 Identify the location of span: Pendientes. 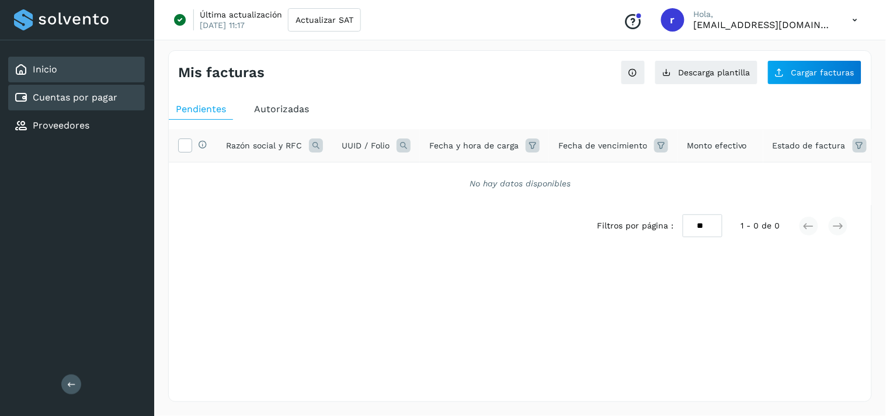
(201, 109).